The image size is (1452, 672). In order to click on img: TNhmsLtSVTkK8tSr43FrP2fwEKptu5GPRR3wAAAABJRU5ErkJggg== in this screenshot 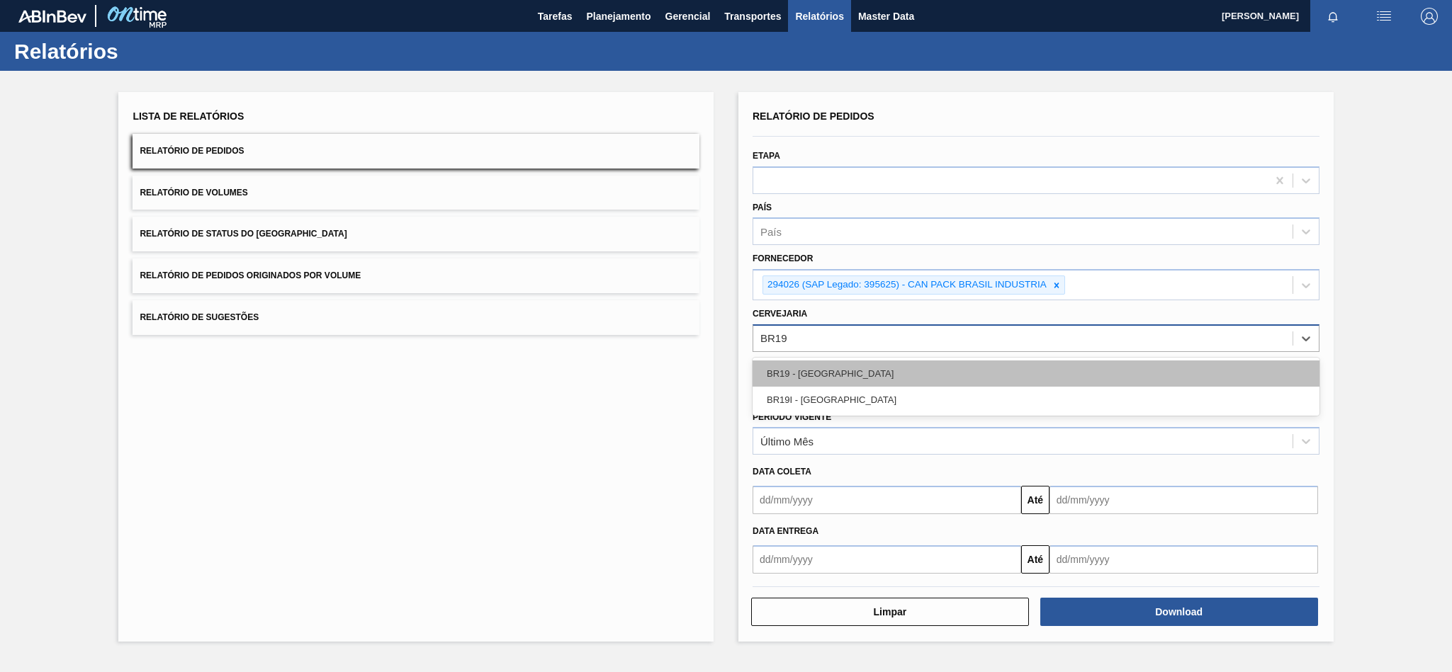, I will do `click(52, 16)`.